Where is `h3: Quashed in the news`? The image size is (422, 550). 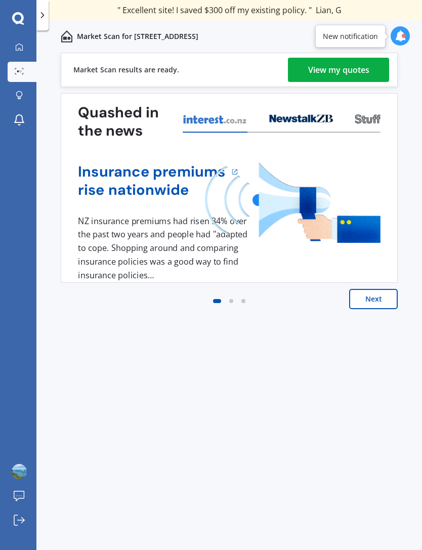
h3: Quashed in the news is located at coordinates (130, 122).